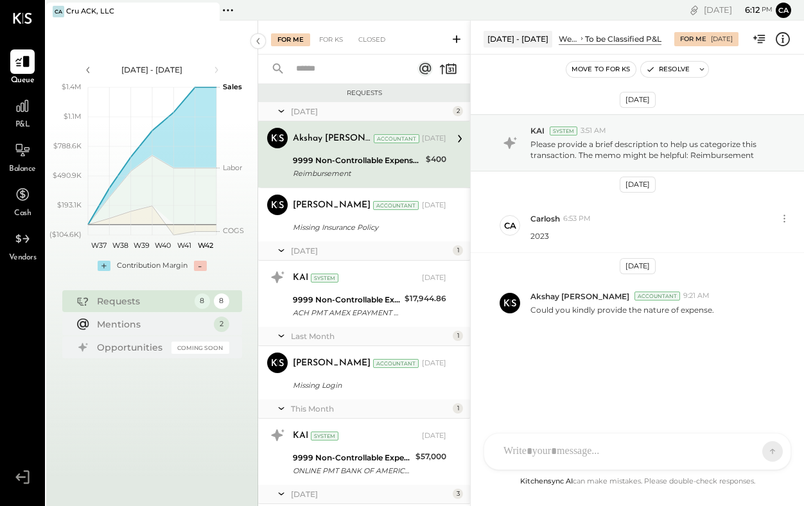 This screenshot has width=804, height=506. I want to click on text: W38, so click(119, 245).